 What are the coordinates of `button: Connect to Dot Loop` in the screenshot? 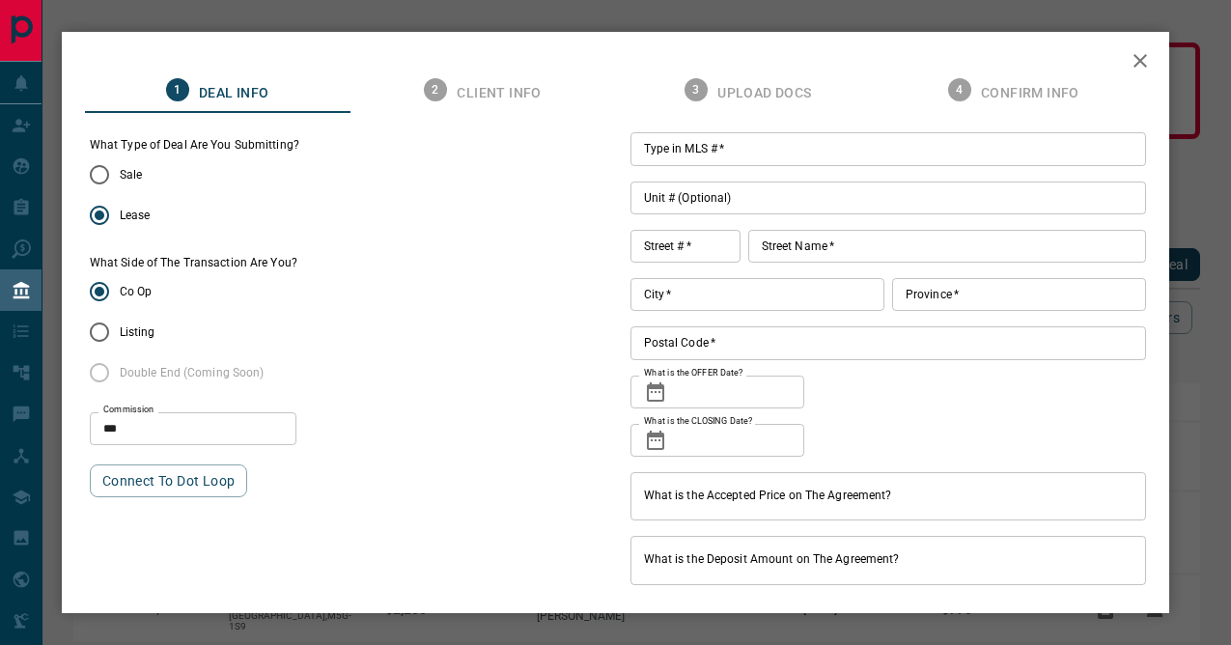 It's located at (169, 481).